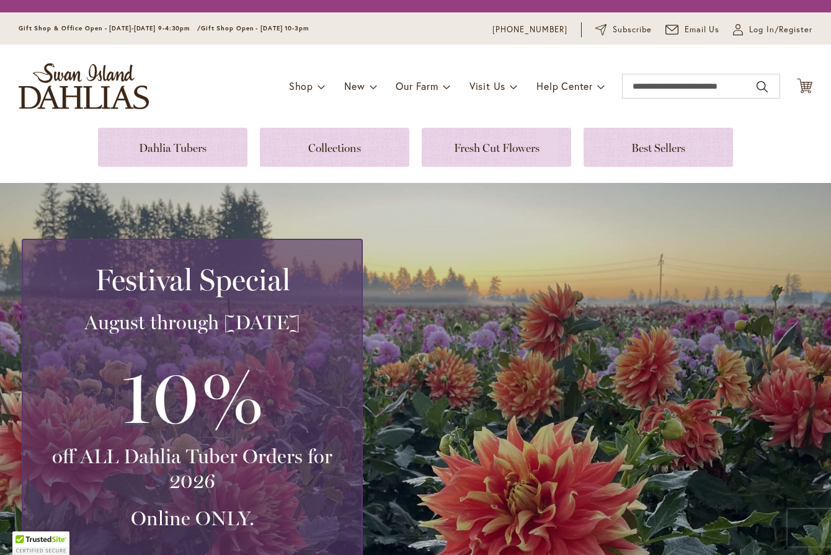 The image size is (831, 555). I want to click on span: Subscribe, so click(632, 30).